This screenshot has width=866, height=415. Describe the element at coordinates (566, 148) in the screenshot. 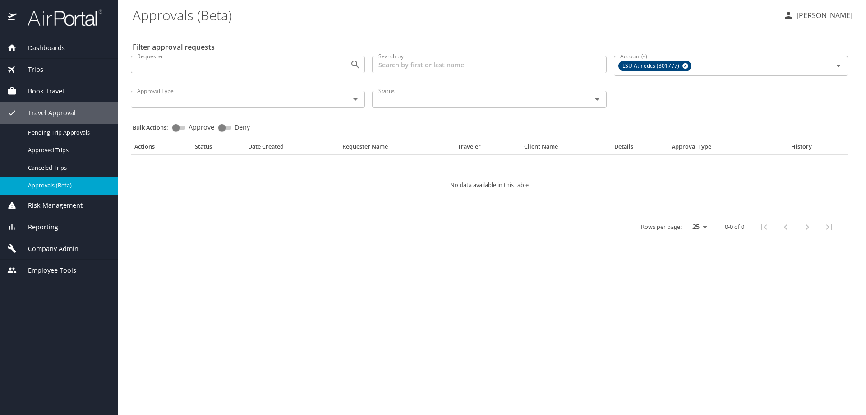

I see `th: Client Name` at that location.